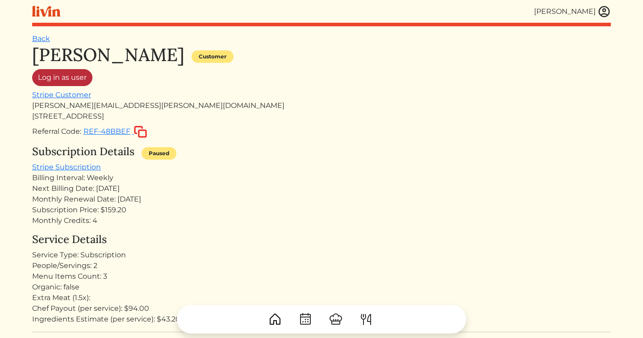  I want to click on a: Stripe Customer, so click(62, 95).